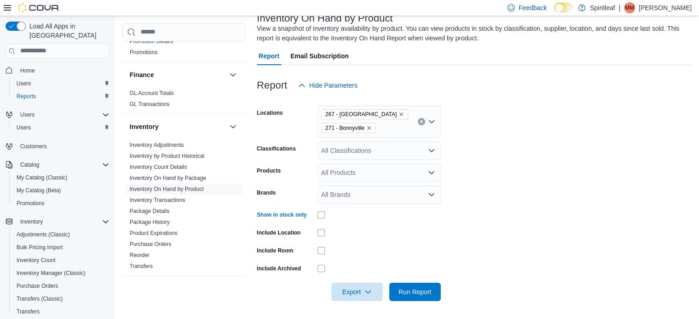  What do you see at coordinates (369, 128) in the screenshot?
I see `button: Remove 271 - Bonnyville from selection in this group` at bounding box center [369, 128].